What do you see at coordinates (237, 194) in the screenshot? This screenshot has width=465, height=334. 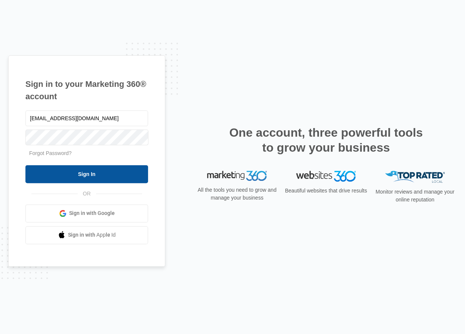 I see `p: All the tools you need to grow and manage your business` at bounding box center [237, 194].